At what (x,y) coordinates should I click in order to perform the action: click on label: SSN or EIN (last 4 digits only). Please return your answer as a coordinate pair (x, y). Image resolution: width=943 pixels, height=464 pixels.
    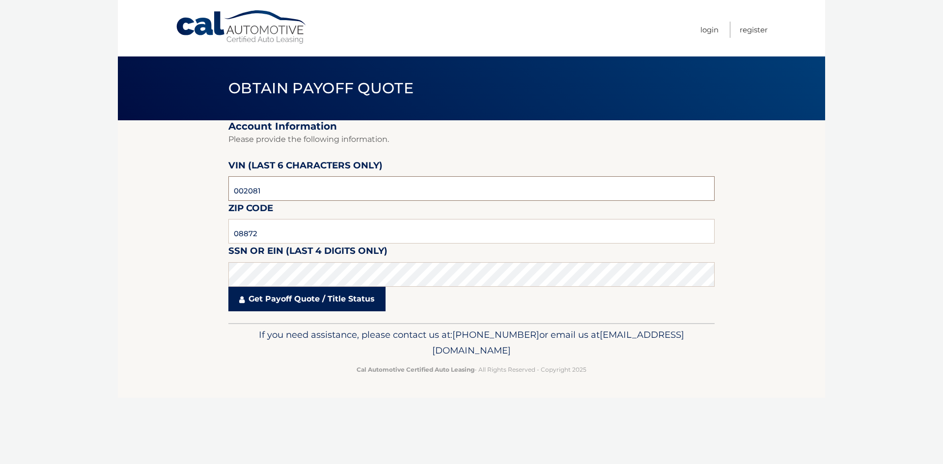
    Looking at the image, I should click on (308, 252).